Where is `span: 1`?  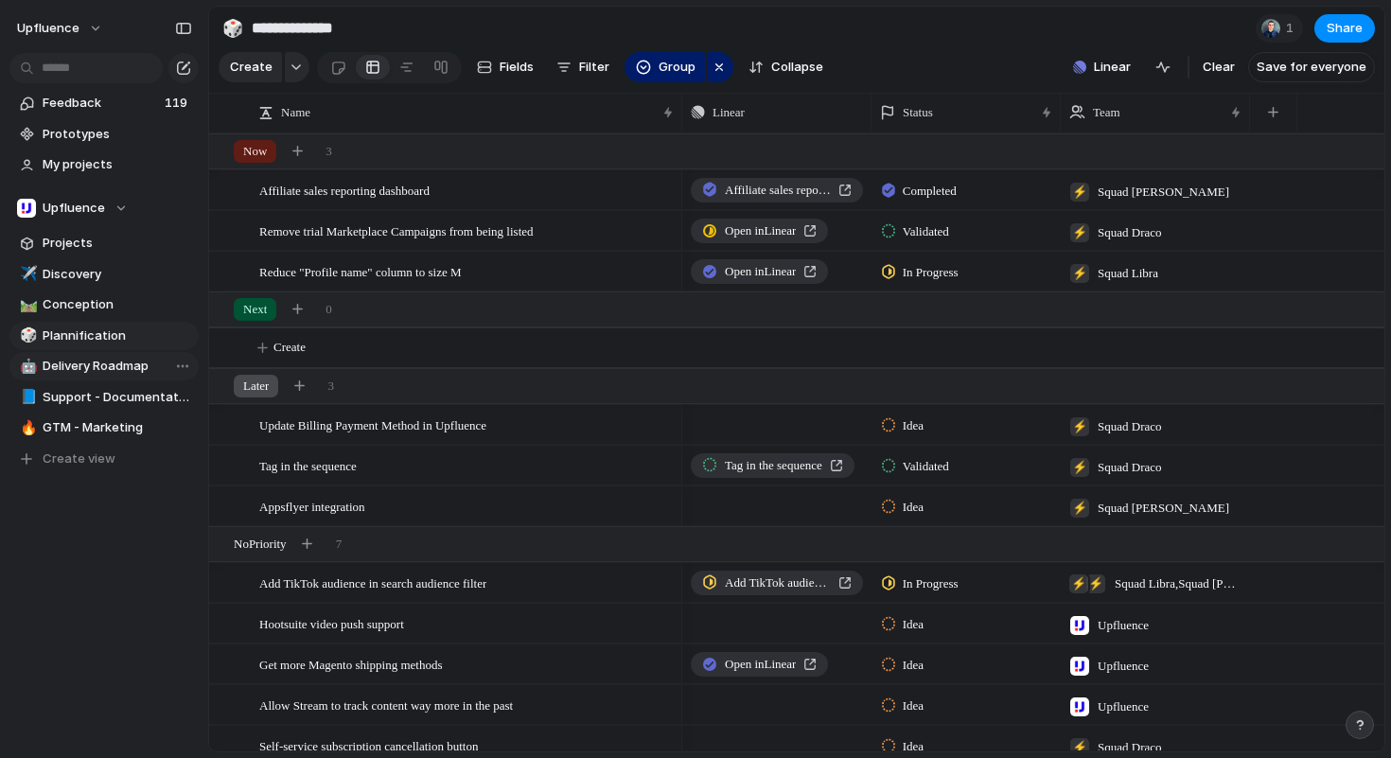 span: 1 is located at coordinates (1292, 28).